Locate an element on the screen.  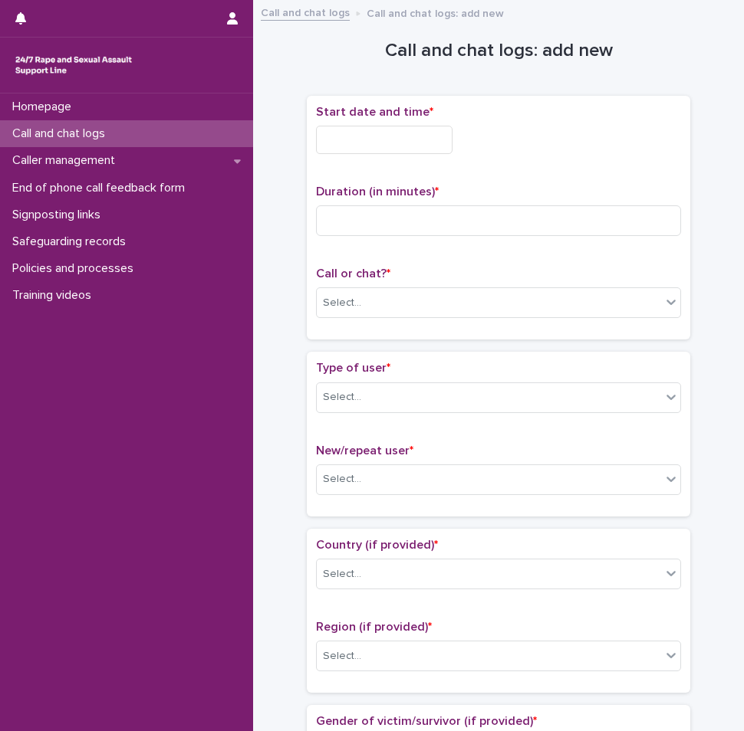
span: Gender of victim/survivor (if provided) is located at coordinates (426, 721).